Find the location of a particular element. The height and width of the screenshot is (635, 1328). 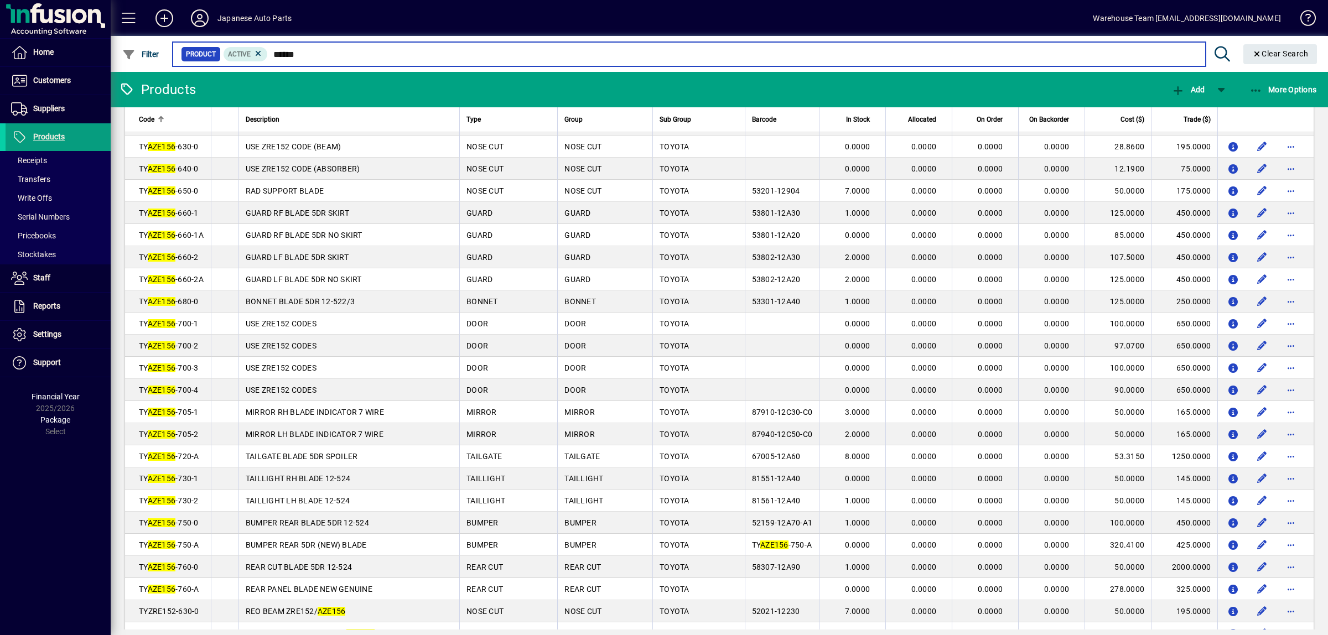

span: TY -650-0 is located at coordinates (169, 191).